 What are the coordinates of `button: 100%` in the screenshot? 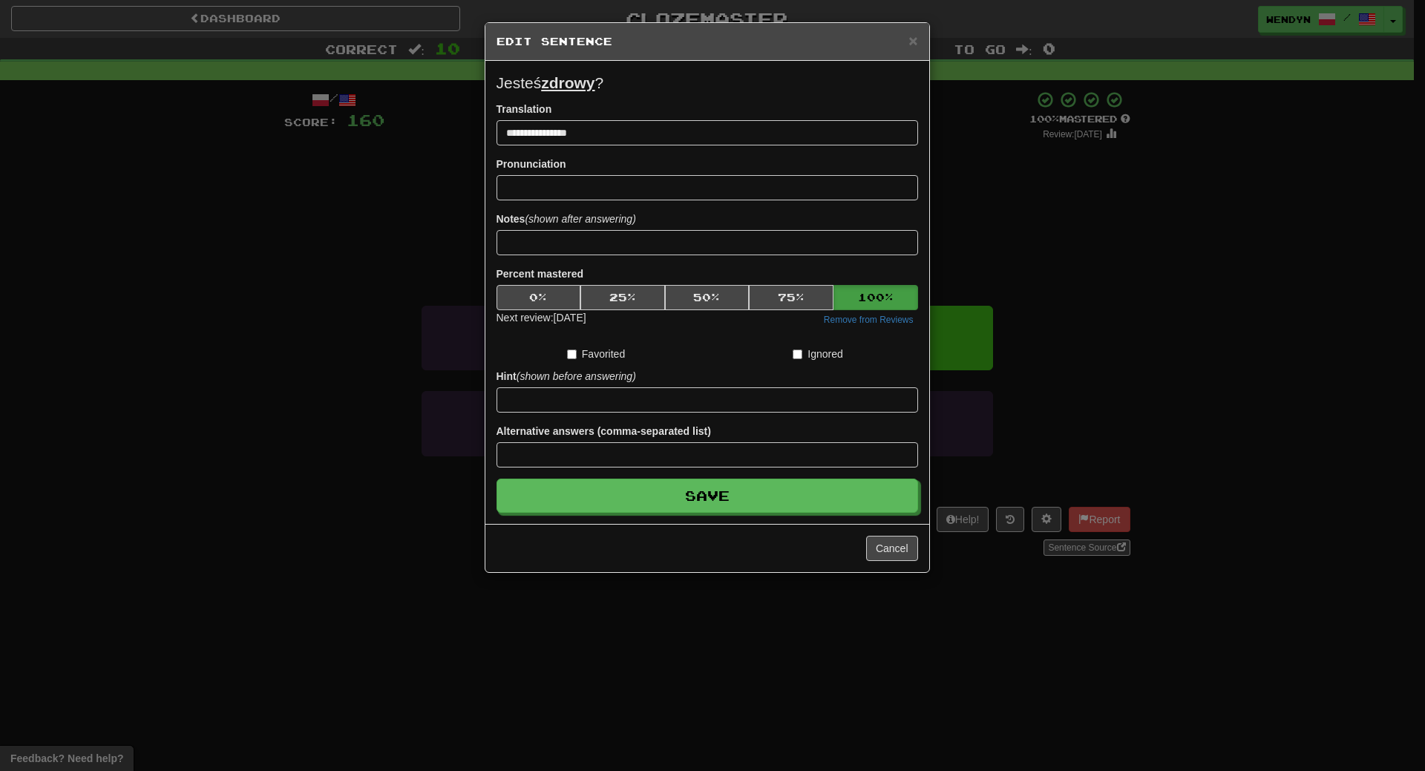 It's located at (876, 298).